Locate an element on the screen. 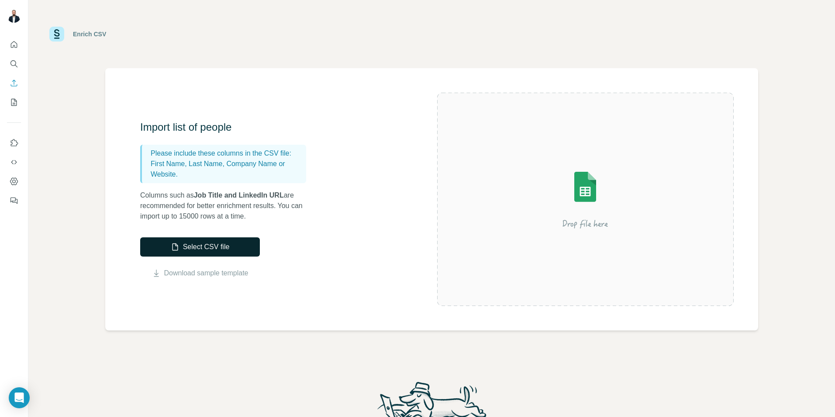  button: Enrich CSV is located at coordinates (14, 83).